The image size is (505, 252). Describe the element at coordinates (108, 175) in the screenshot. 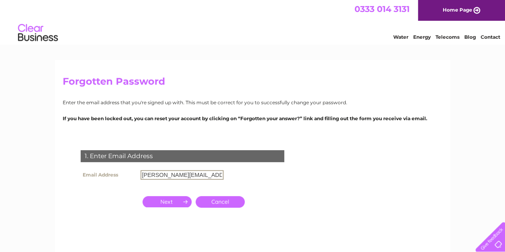

I see `th: Email Address` at that location.